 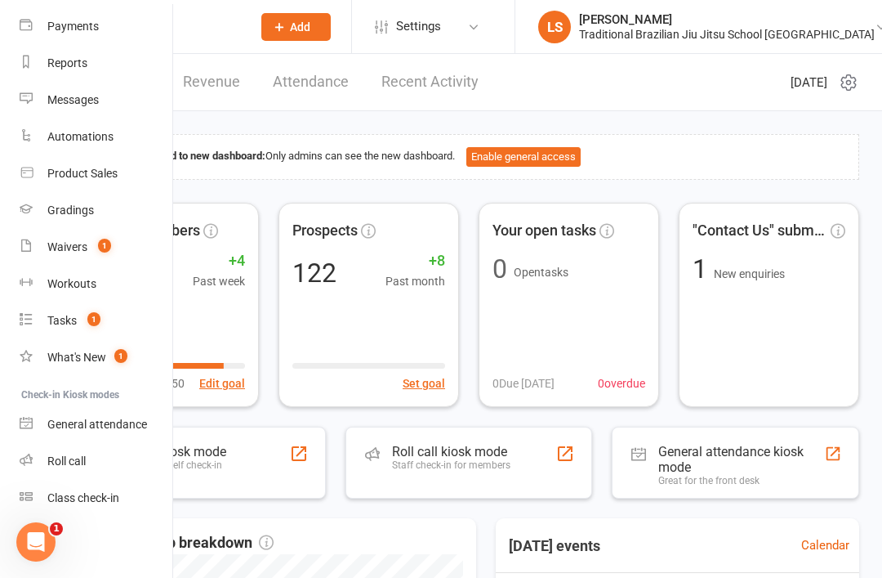 What do you see at coordinates (96, 63) in the screenshot?
I see `a: Reports` at bounding box center [96, 63].